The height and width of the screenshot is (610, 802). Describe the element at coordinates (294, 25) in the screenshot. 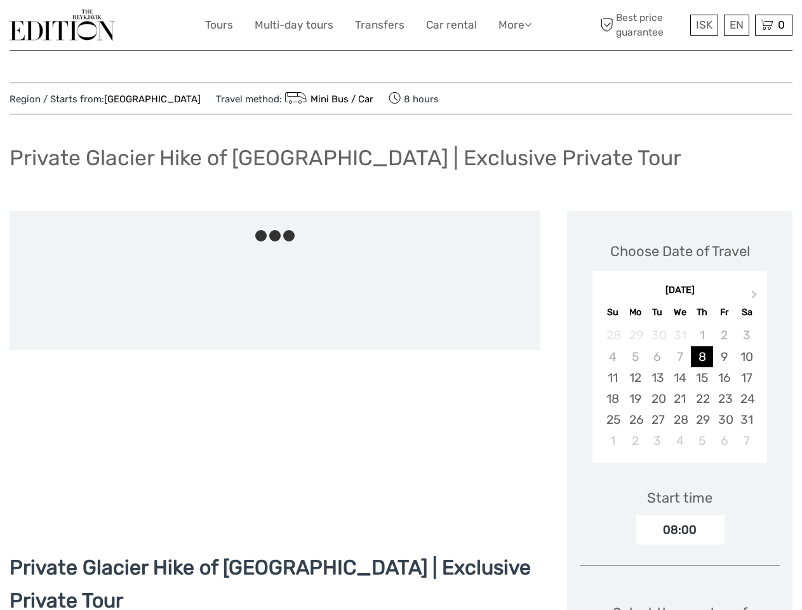

I see `a: Multi-day tours` at that location.